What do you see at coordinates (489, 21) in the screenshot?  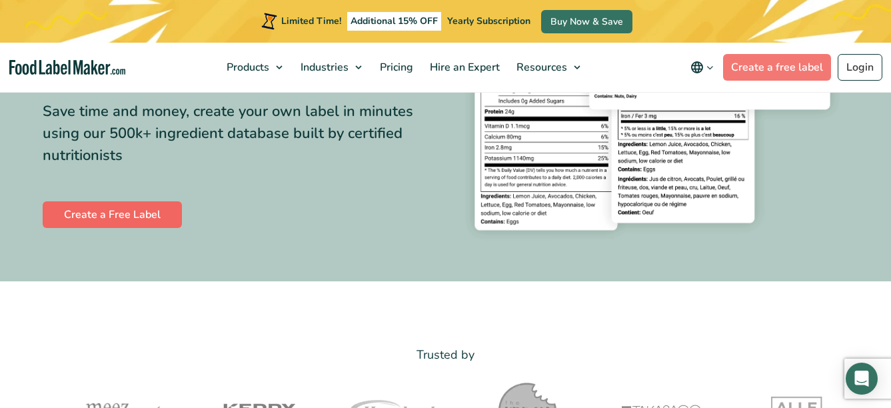 I see `span: Yearly Subscription` at bounding box center [489, 21].